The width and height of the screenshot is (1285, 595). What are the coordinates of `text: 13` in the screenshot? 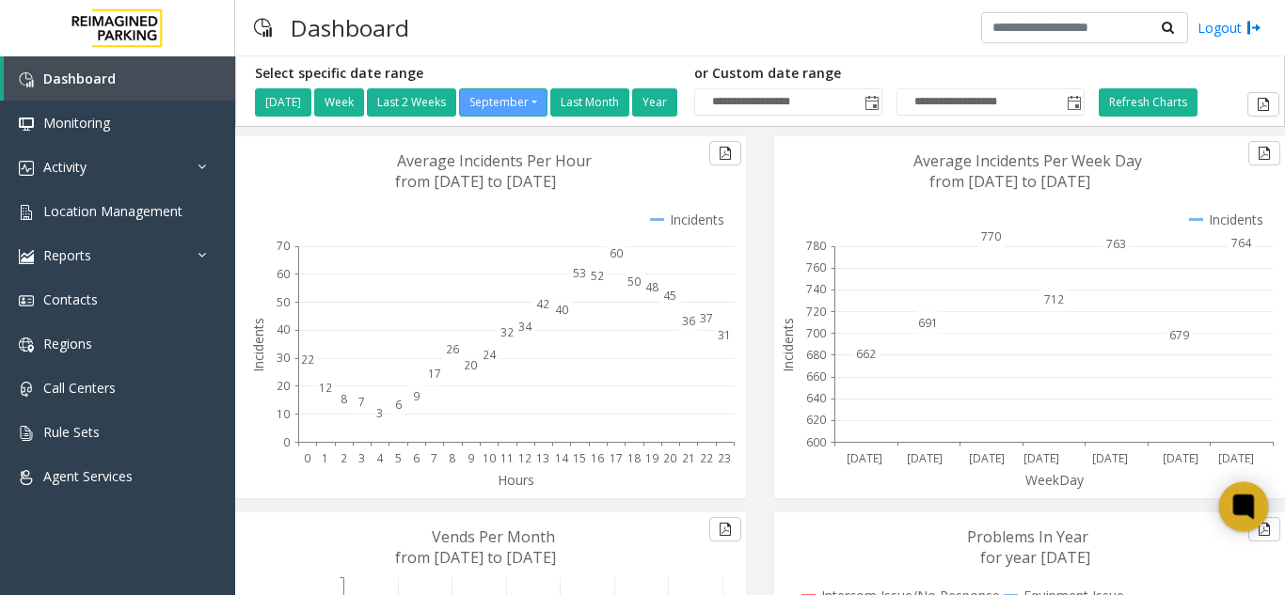 It's located at (543, 458).